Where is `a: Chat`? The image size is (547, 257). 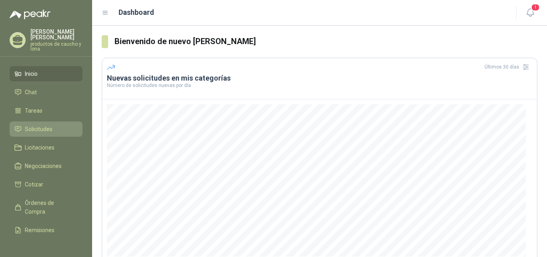 a: Chat is located at coordinates (46, 92).